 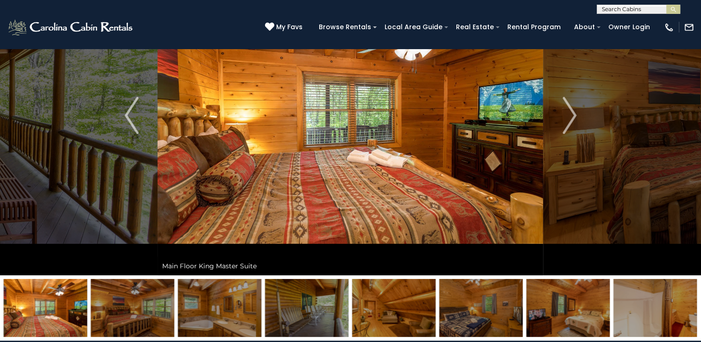 I want to click on a: Owner Login, so click(x=629, y=27).